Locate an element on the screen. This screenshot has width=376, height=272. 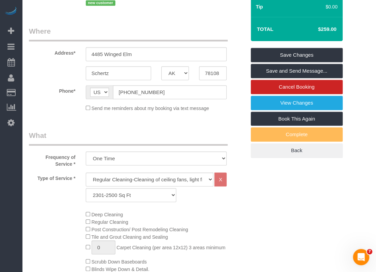
span: Post Construction/ Post Remodeling Cleaning is located at coordinates (140, 230).